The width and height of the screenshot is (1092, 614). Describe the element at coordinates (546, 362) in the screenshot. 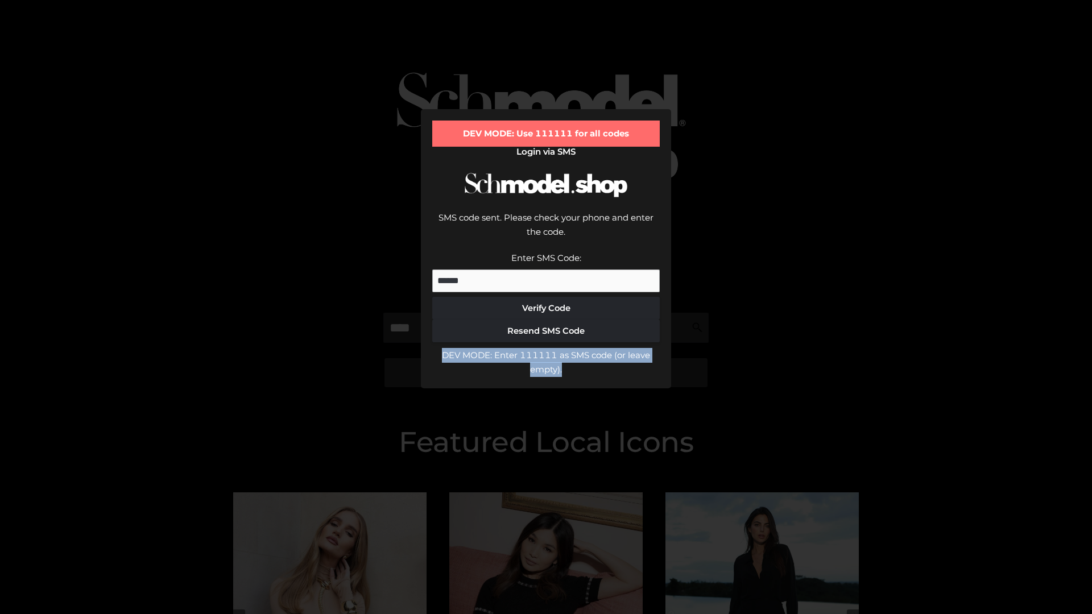

I see `div: DEV MODE: Enter 111111 as SMS code (or leave empty).` at that location.